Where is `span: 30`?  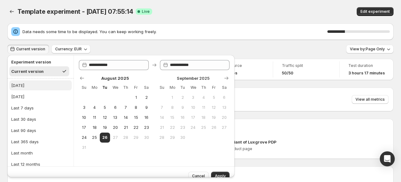
span: 30 is located at coordinates (146, 137).